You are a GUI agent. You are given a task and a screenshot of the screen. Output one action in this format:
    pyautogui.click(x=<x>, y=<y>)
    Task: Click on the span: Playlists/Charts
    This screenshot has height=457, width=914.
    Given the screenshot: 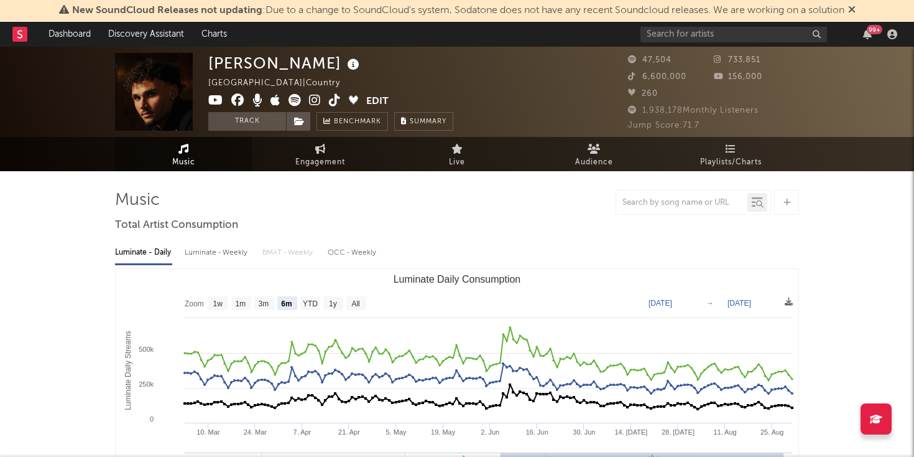 What is the action you would take?
    pyautogui.click(x=731, y=162)
    